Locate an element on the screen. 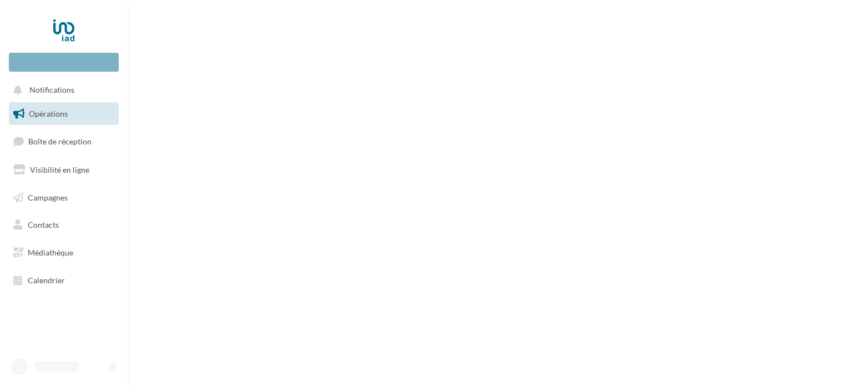  a: Opérations is located at coordinates (64, 114).